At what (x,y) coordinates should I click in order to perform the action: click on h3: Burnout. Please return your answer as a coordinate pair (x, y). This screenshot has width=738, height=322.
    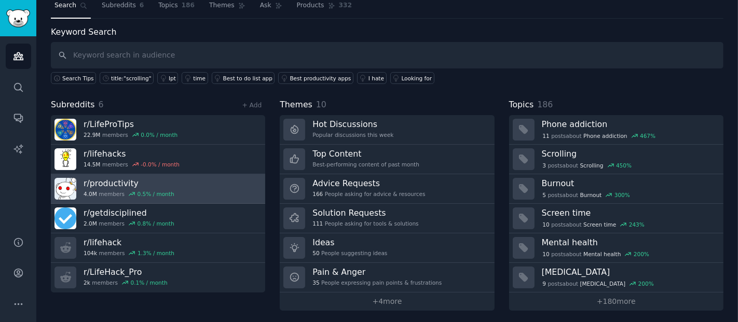
    Looking at the image, I should click on (629, 183).